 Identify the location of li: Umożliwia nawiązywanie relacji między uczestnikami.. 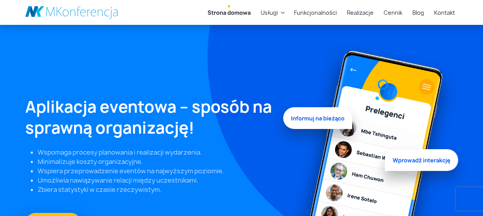
(156, 180).